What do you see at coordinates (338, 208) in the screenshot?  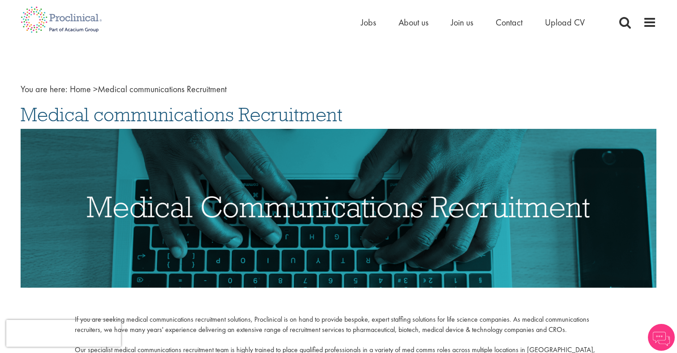 I see `img: Medical Communication Recruitment` at bounding box center [338, 208].